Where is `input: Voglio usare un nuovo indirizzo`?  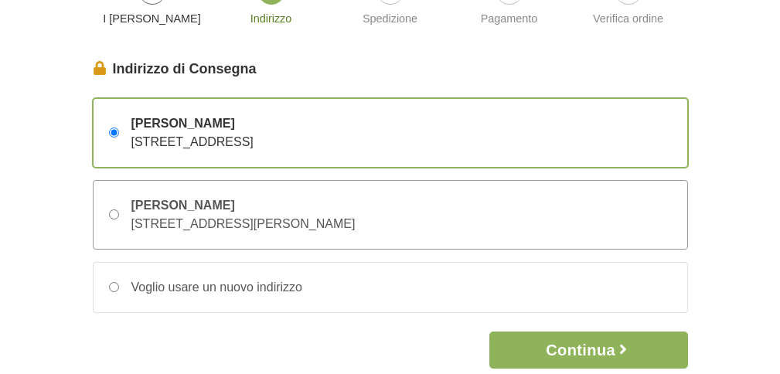
input: Voglio usare un nuovo indirizzo is located at coordinates (114, 287).